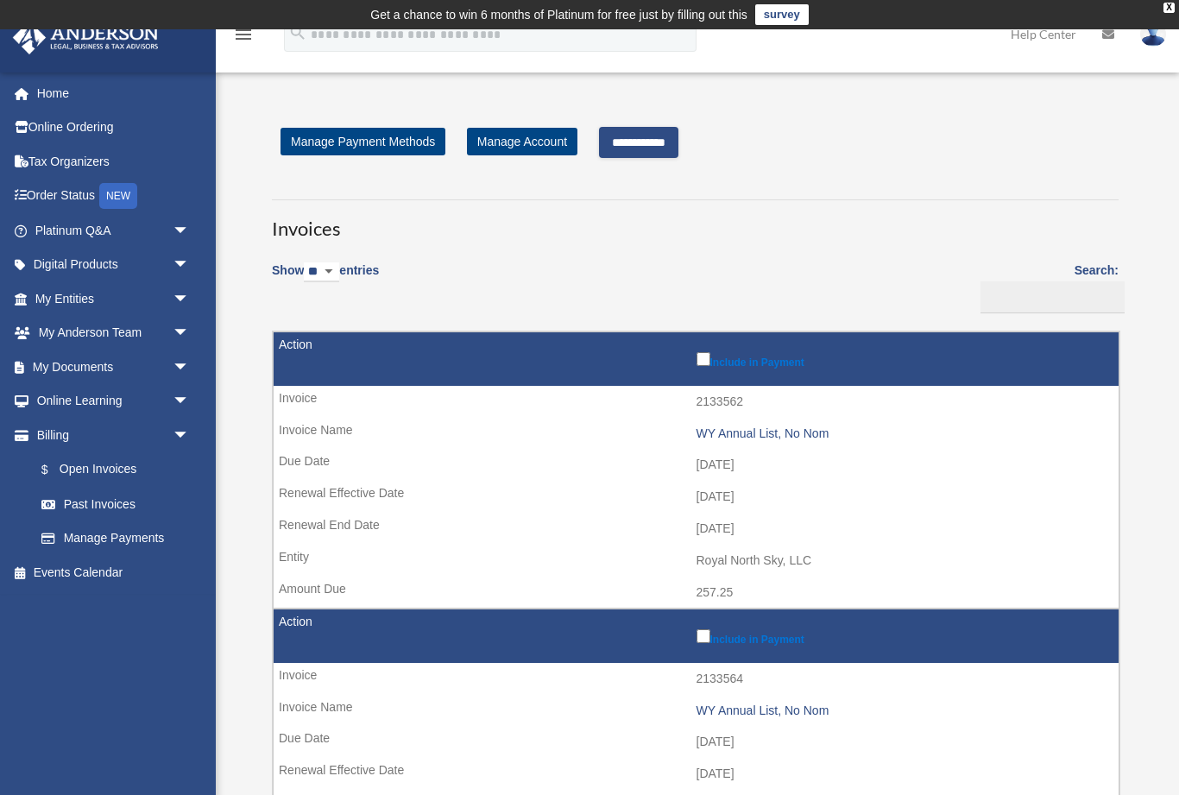 This screenshot has width=1179, height=795. Describe the element at coordinates (321, 272) in the screenshot. I see `select: Showentries` at that location.